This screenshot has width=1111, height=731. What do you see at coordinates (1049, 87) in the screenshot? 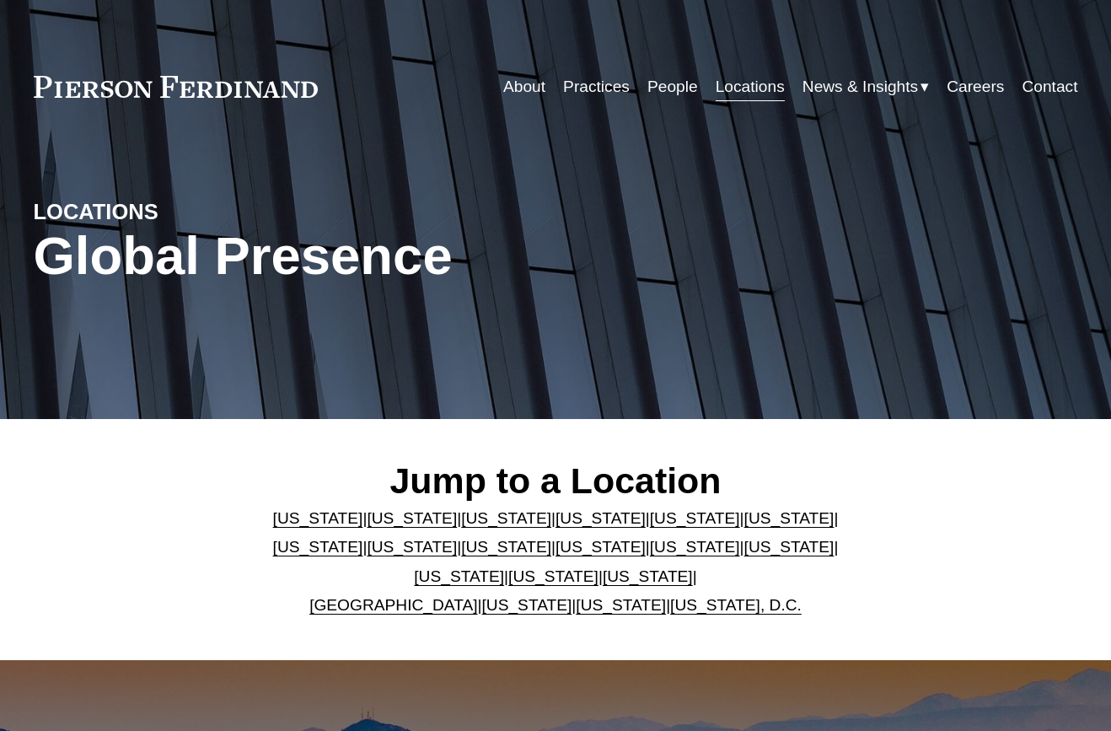
I see `a: Contact` at bounding box center [1049, 87].